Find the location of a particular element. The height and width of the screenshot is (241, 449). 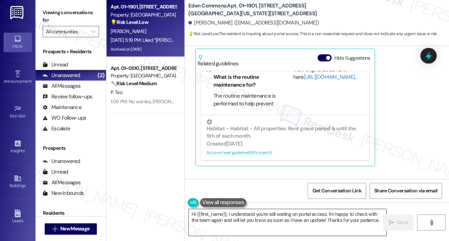

label: Viewing conversations for is located at coordinates (71, 16).